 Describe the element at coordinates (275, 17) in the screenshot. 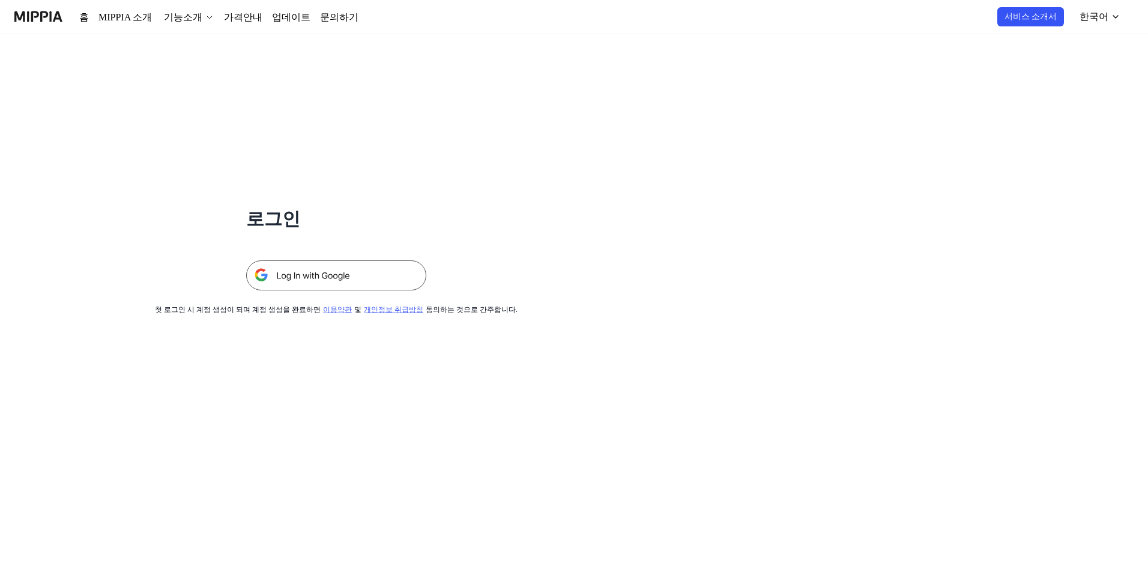

I see `a: 업데이트` at that location.